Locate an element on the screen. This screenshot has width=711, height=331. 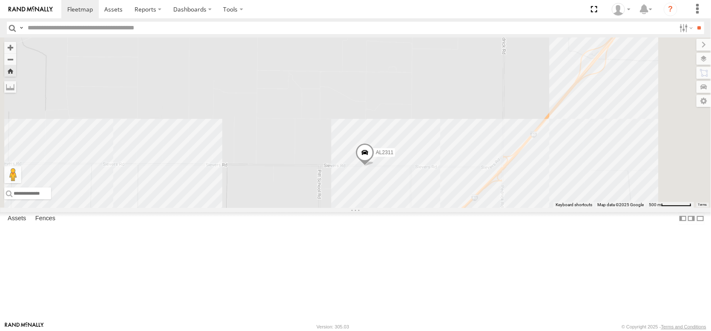
div: Version: 305.03 is located at coordinates (333, 326).